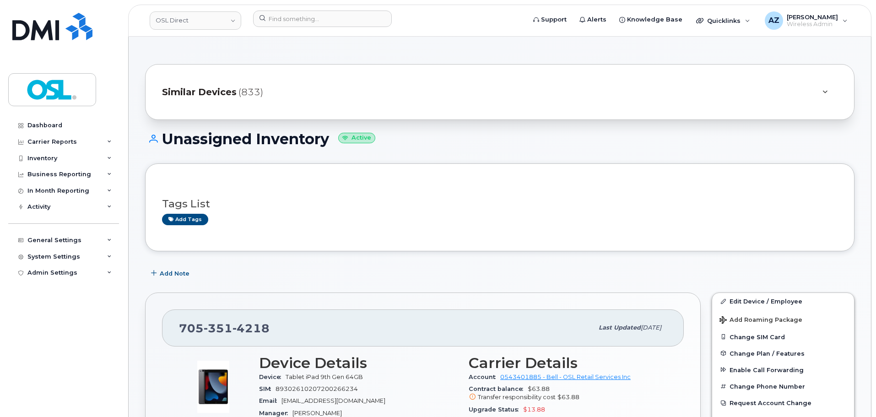 Image resolution: width=876 pixels, height=417 pixels. I want to click on span: SIM, so click(267, 388).